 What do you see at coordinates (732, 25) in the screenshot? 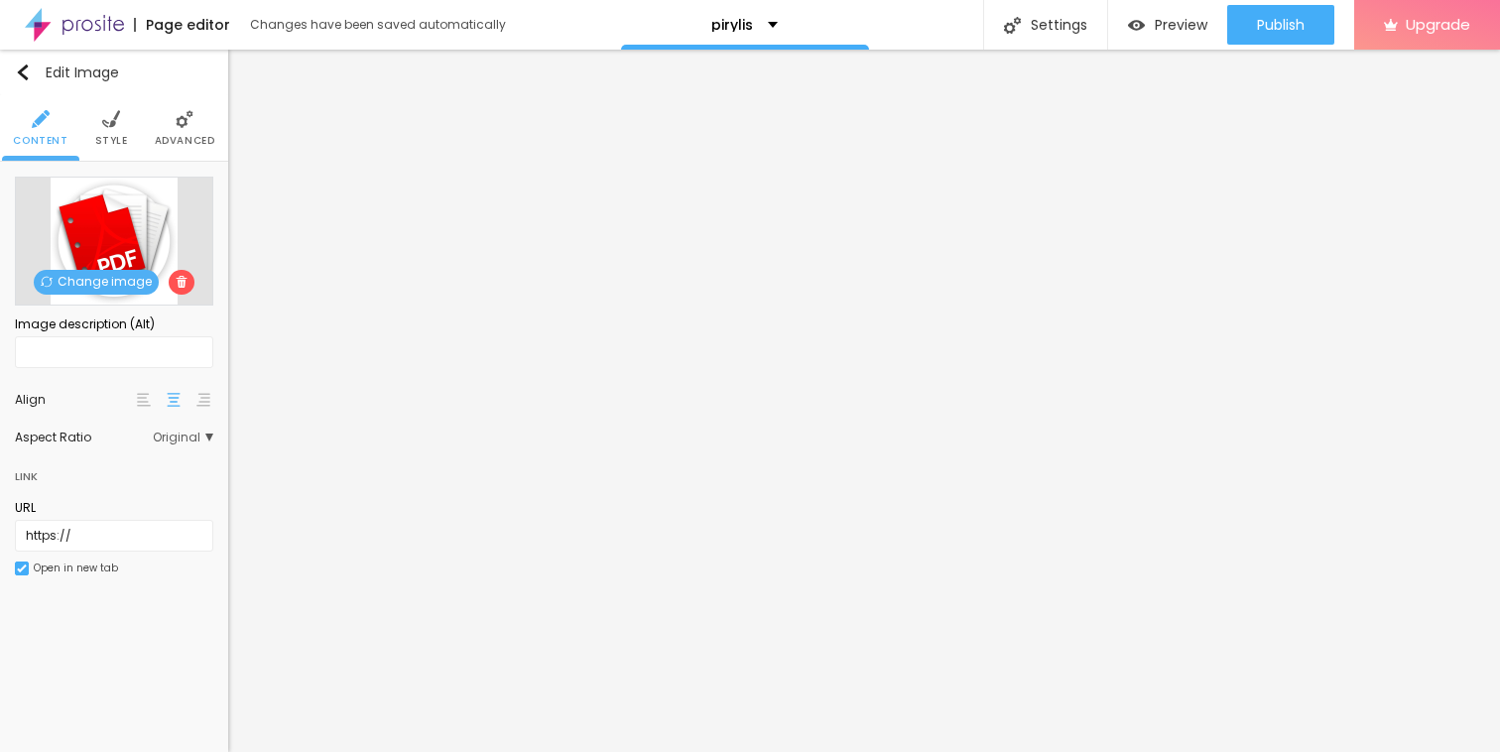
I see `p: pirylis` at bounding box center [732, 25].